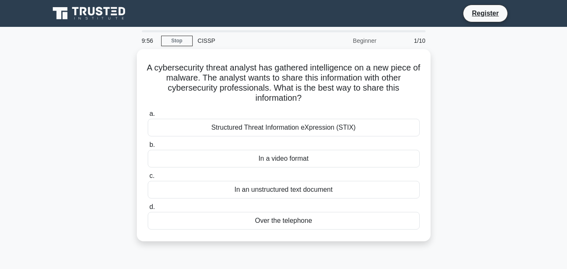 The width and height of the screenshot is (567, 269). Describe the element at coordinates (177, 41) in the screenshot. I see `a: Stop` at that location.